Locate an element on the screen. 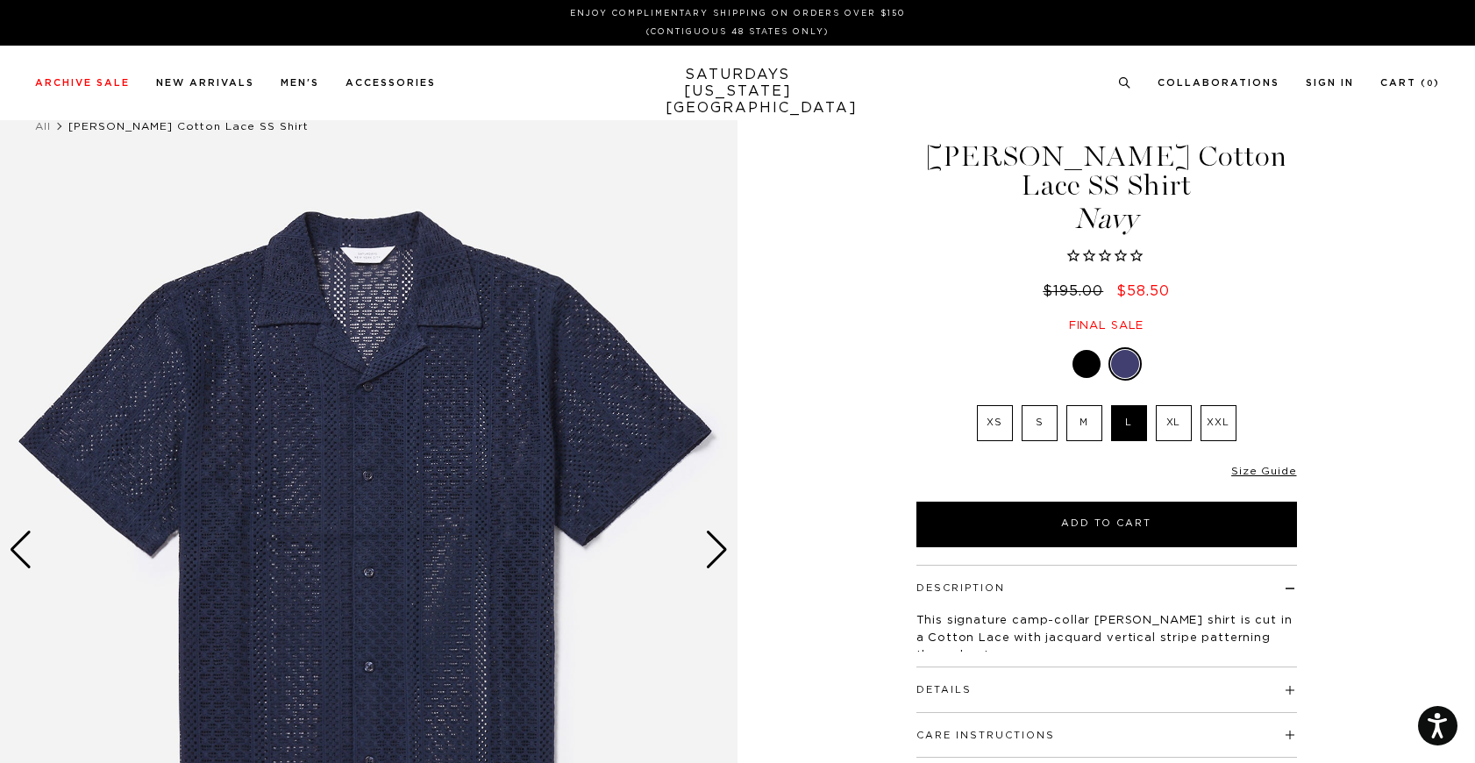 The height and width of the screenshot is (763, 1475). a: Cart (0) is located at coordinates (1411, 82).